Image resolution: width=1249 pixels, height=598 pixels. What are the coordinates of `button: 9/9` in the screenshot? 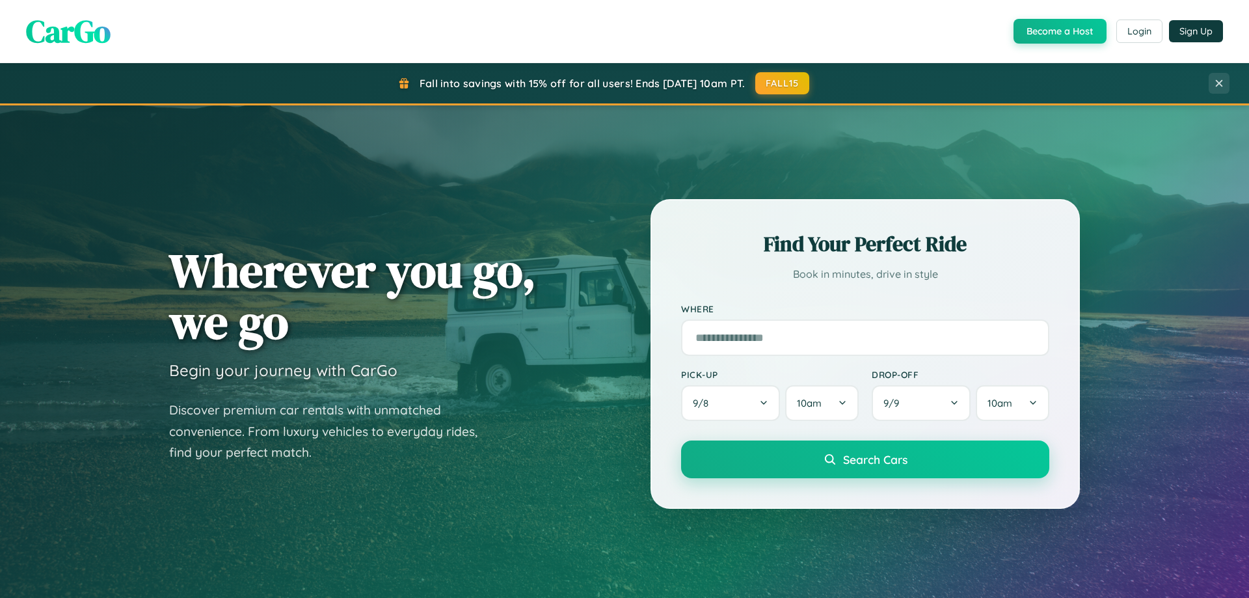 It's located at (921, 403).